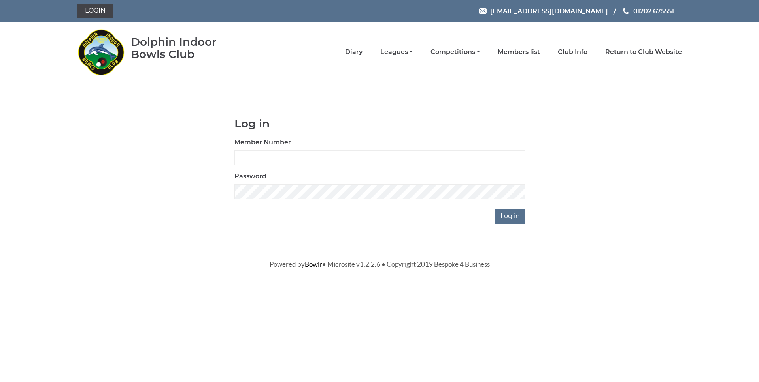 The height and width of the screenshot is (382, 759). What do you see at coordinates (482, 11) in the screenshot?
I see `img: Email` at bounding box center [482, 11].